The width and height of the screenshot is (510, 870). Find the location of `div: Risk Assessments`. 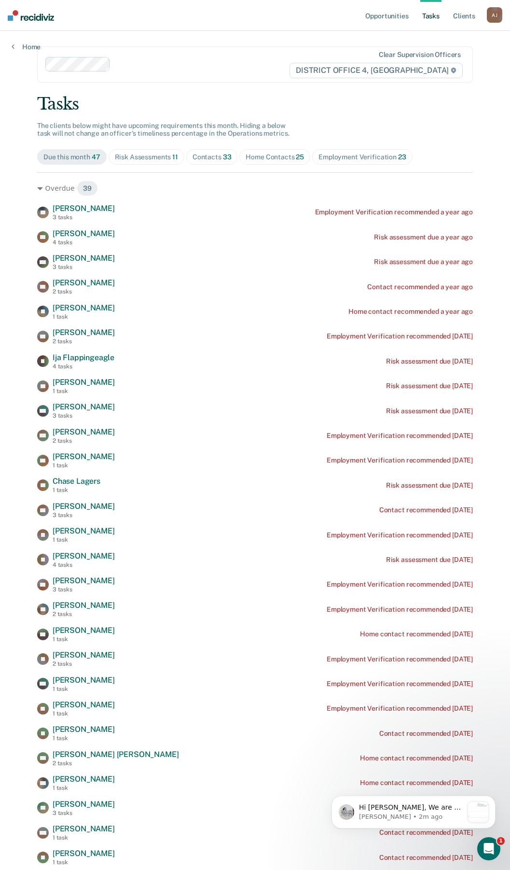

div: Risk Assessments is located at coordinates (146, 157).